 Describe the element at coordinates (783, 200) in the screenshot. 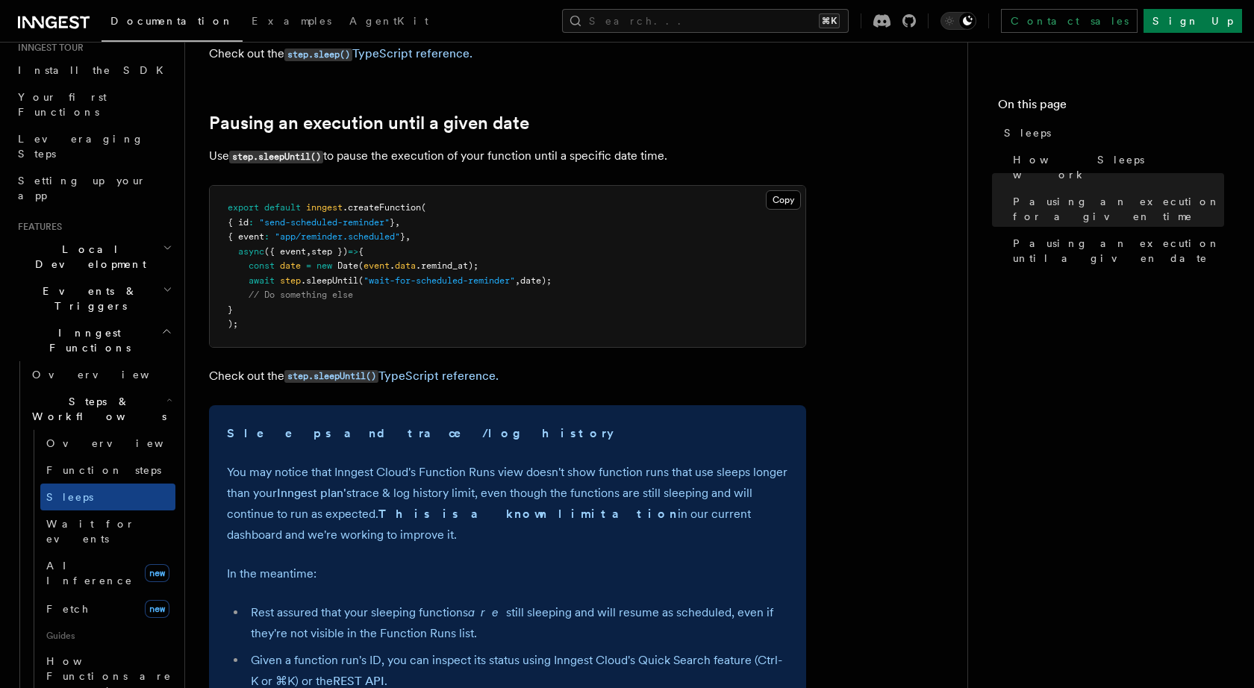

I see `button: Copy` at that location.